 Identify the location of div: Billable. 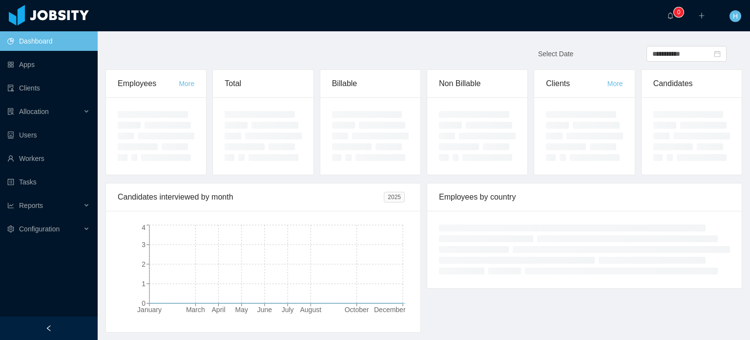
(370, 84).